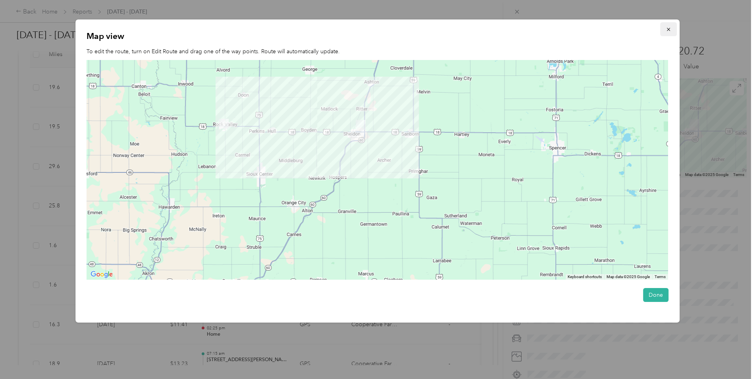 The image size is (755, 379). I want to click on a: Terms (opens in new tab), so click(660, 276).